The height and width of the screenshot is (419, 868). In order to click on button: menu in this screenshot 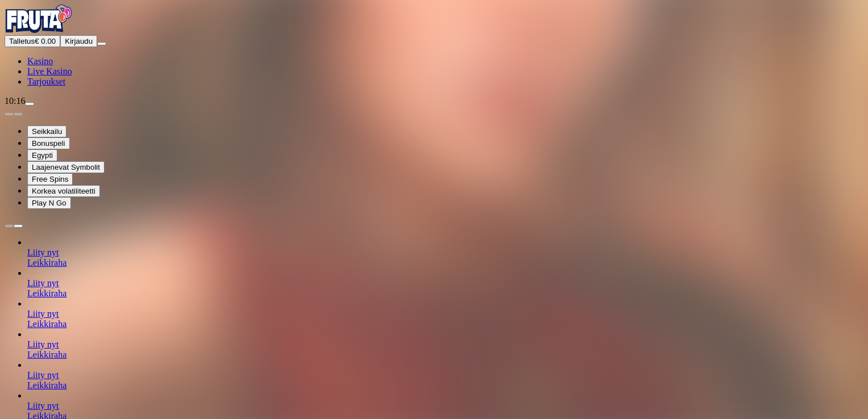, I will do `click(102, 44)`.